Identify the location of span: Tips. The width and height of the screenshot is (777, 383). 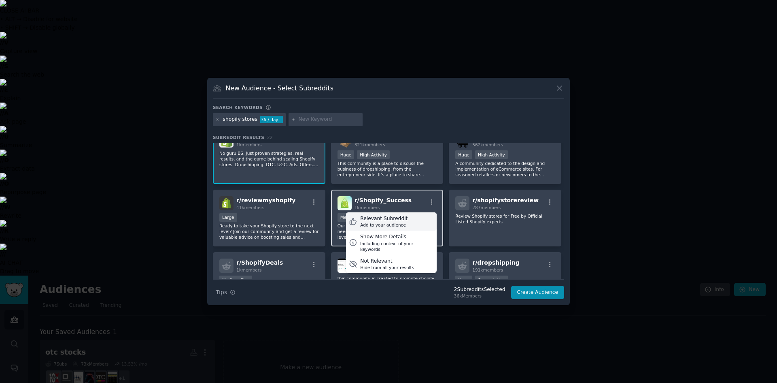
(221, 292).